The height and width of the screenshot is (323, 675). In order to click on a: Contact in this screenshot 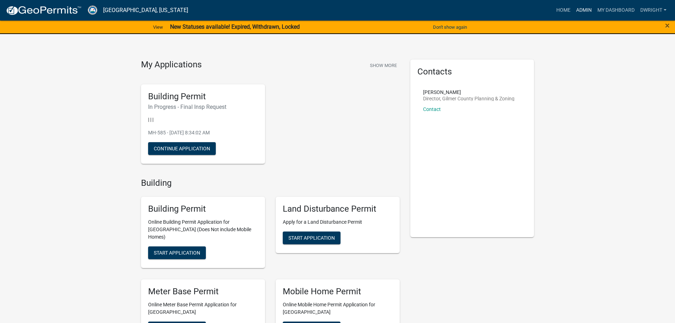, I will do `click(432, 109)`.